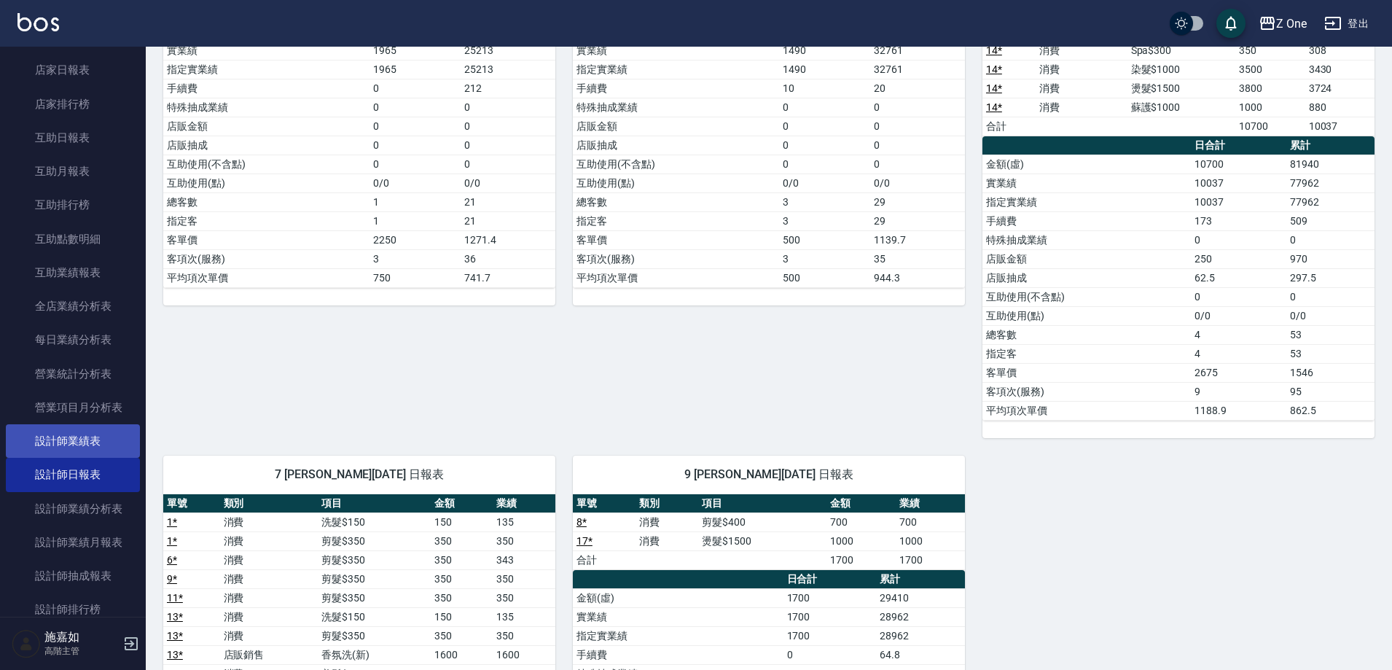 The image size is (1392, 670). I want to click on td: 4, so click(1238, 335).